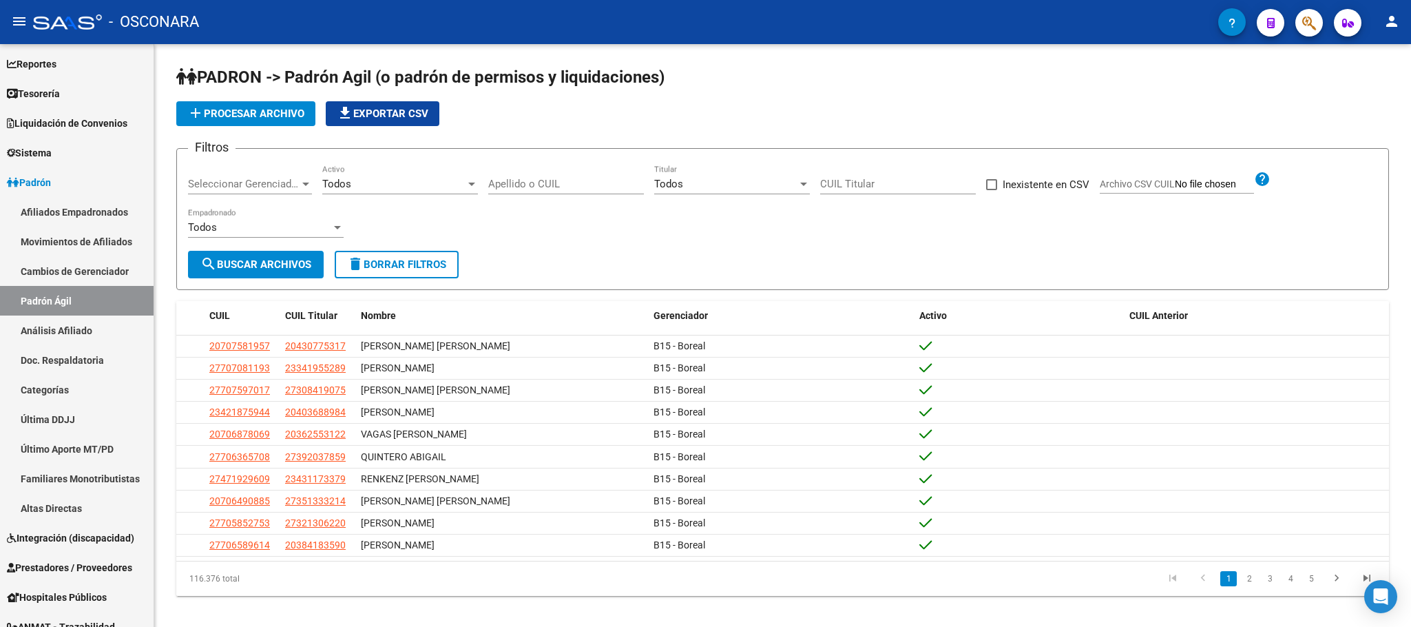 Image resolution: width=1411 pixels, height=627 pixels. I want to click on span: Gerenciador, so click(680, 315).